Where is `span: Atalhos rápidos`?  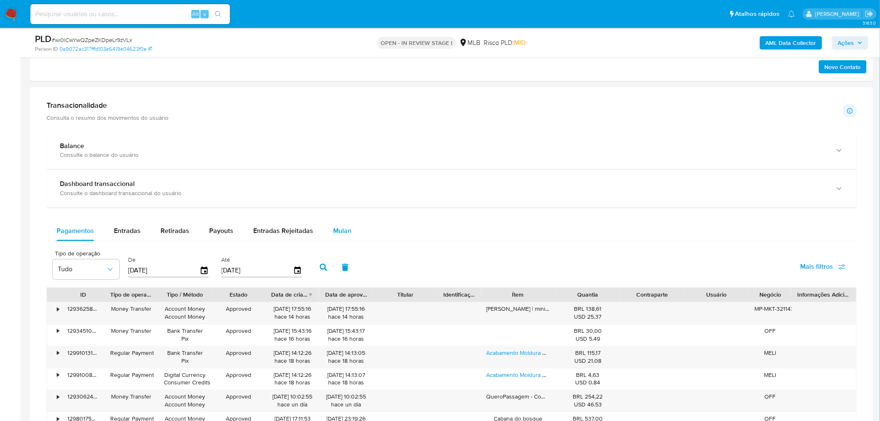
span: Atalhos rápidos is located at coordinates (757, 14).